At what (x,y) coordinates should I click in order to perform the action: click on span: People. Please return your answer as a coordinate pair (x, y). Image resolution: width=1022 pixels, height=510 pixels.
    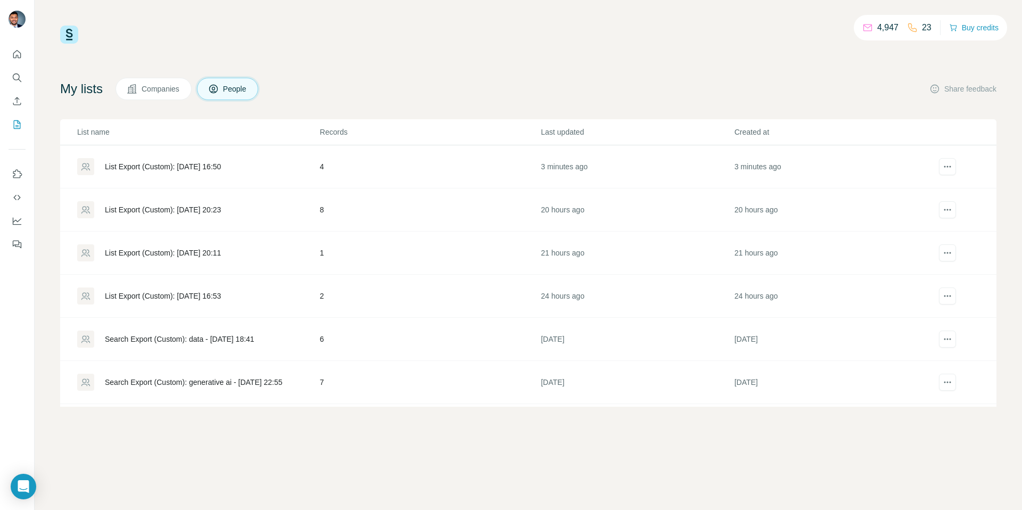
    Looking at the image, I should click on (235, 89).